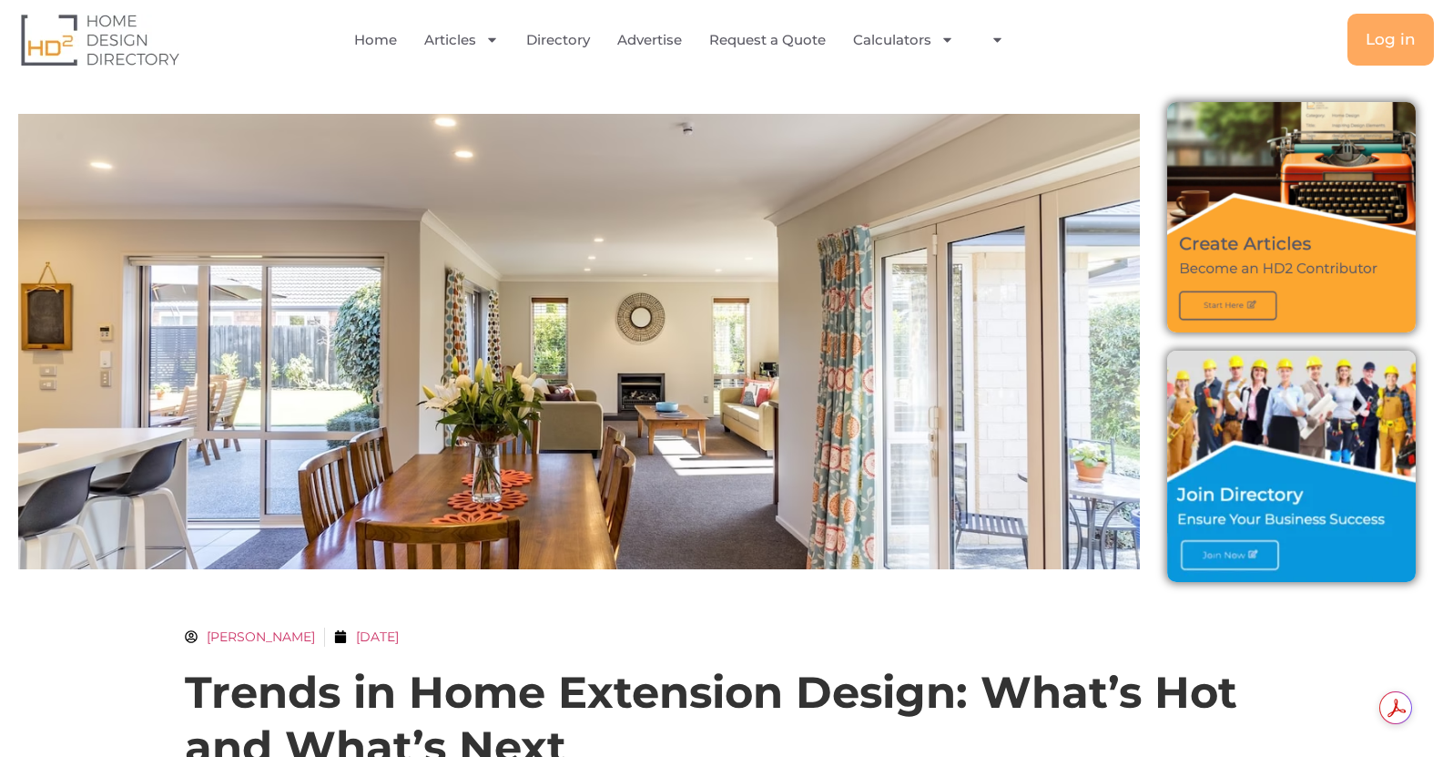  What do you see at coordinates (462, 40) in the screenshot?
I see `a: Articles` at bounding box center [462, 40].